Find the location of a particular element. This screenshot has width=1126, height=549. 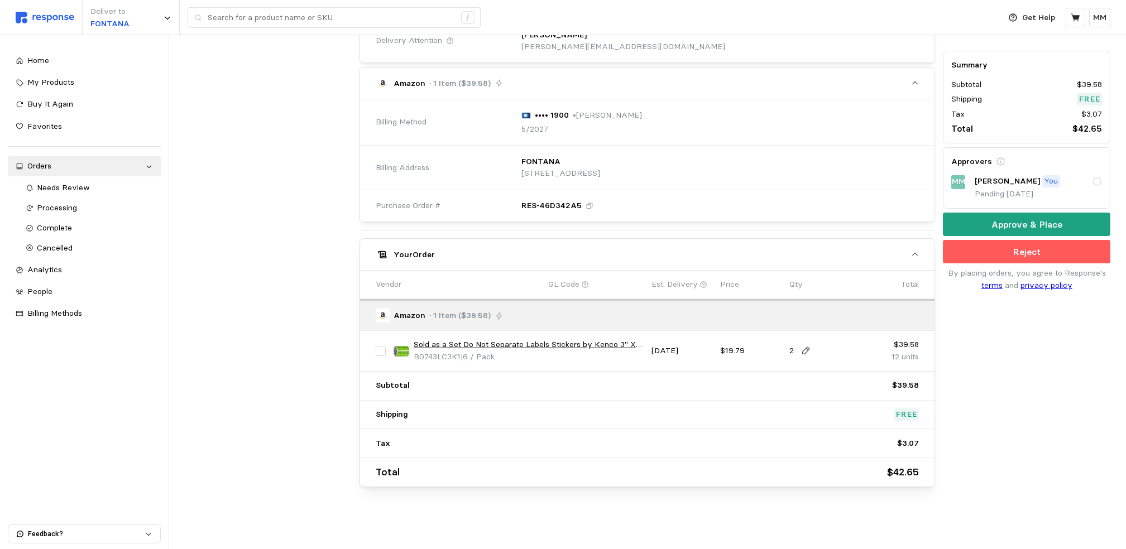

img: 71oBDIb9VfL.__AC_SX300_SY300_QL70_ML2_.jpg is located at coordinates (401, 351).